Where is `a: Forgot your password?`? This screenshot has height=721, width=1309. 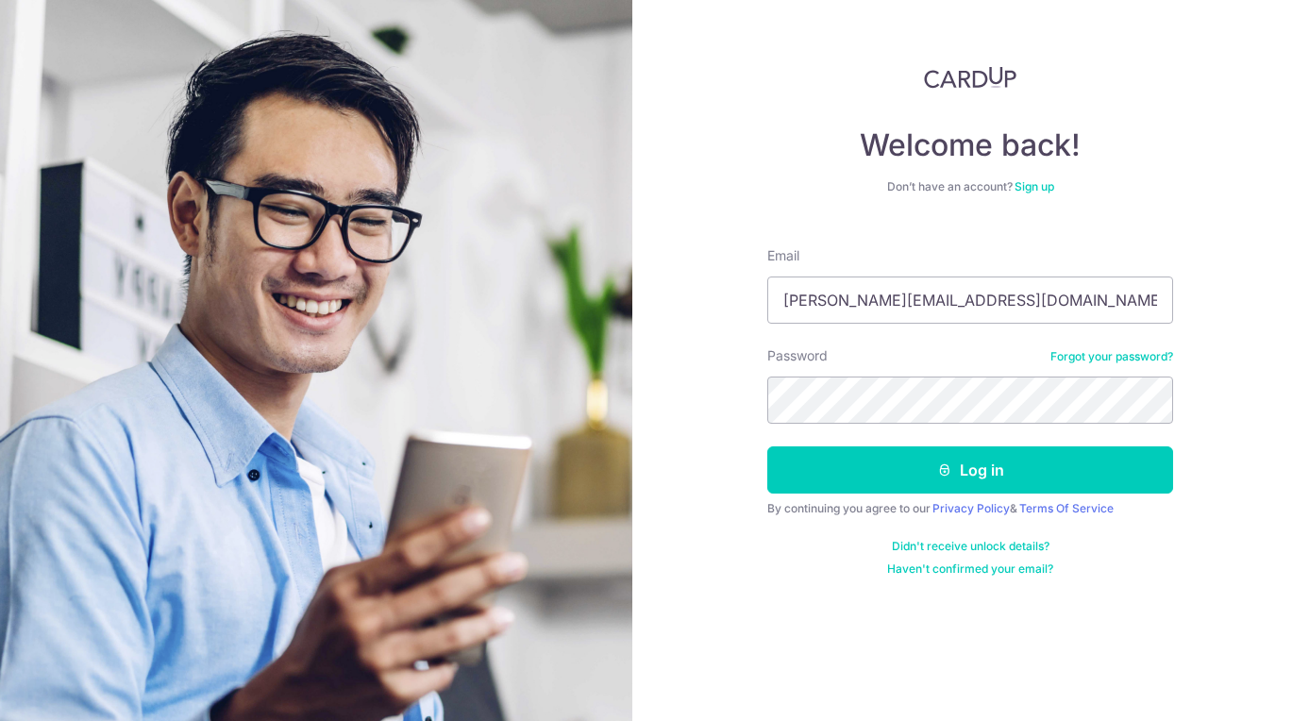 a: Forgot your password? is located at coordinates (1112, 357).